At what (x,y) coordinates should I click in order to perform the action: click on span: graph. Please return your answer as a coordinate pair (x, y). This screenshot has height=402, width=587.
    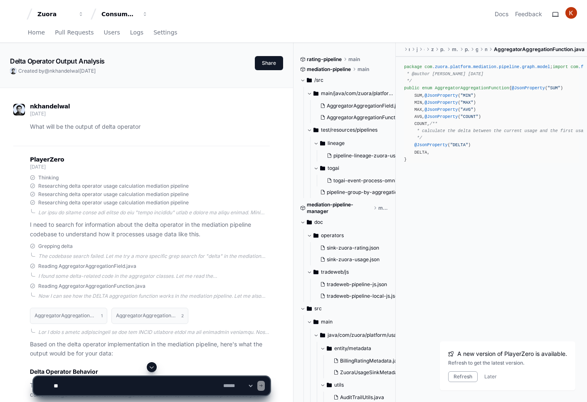
    Looking at the image, I should click on (477, 49).